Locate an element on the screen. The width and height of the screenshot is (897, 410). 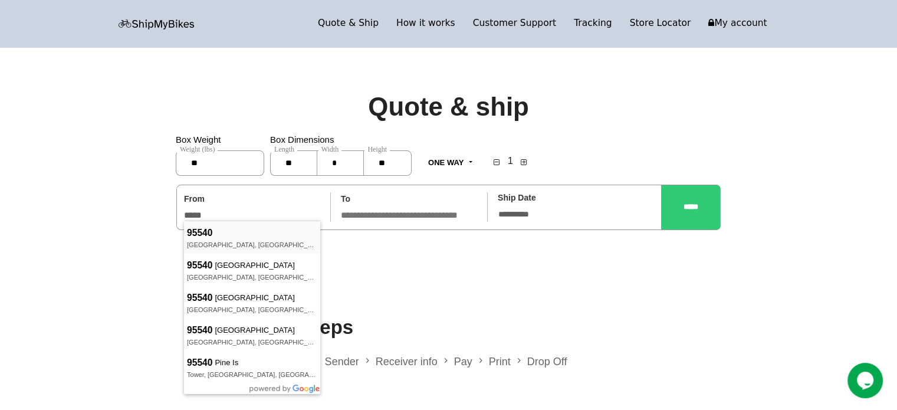
h1: Quote & ship is located at coordinates (448, 107).